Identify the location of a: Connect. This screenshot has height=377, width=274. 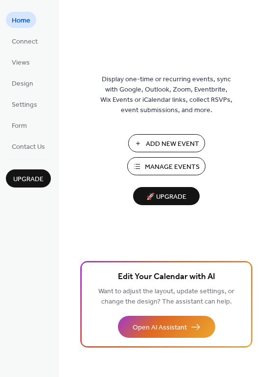
(24, 41).